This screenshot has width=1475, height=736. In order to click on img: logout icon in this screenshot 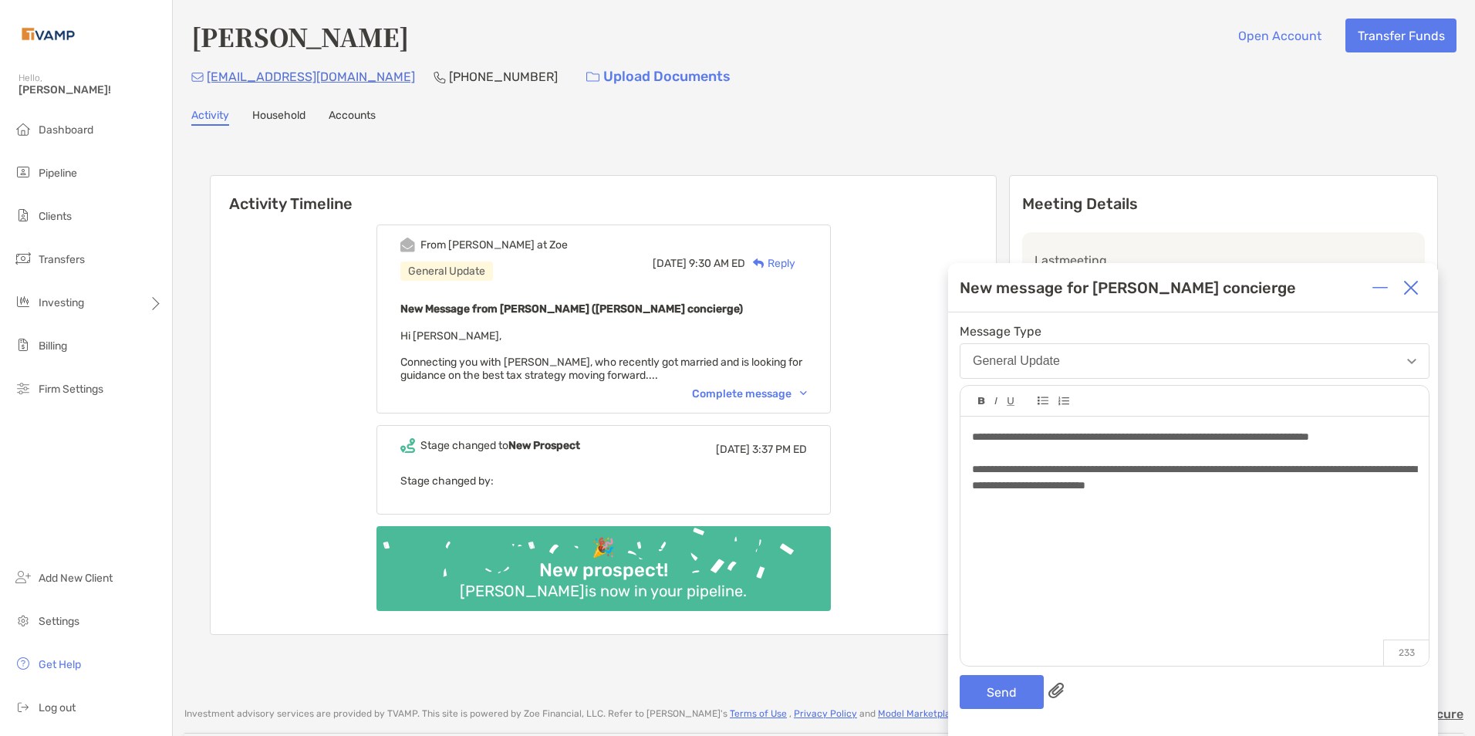, I will do `click(23, 707)`.